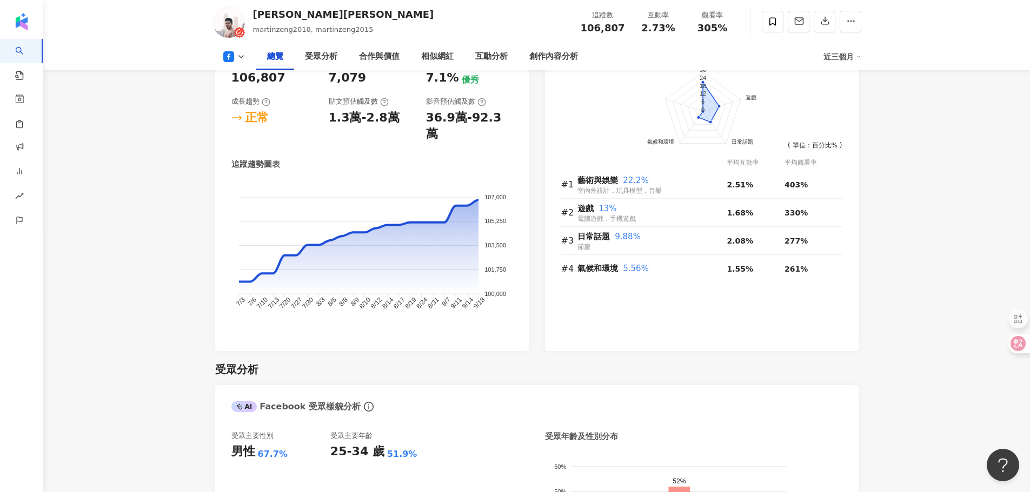 This screenshot has height=492, width=1030. What do you see at coordinates (369, 407) in the screenshot?
I see `span: info-circle` at bounding box center [369, 407].